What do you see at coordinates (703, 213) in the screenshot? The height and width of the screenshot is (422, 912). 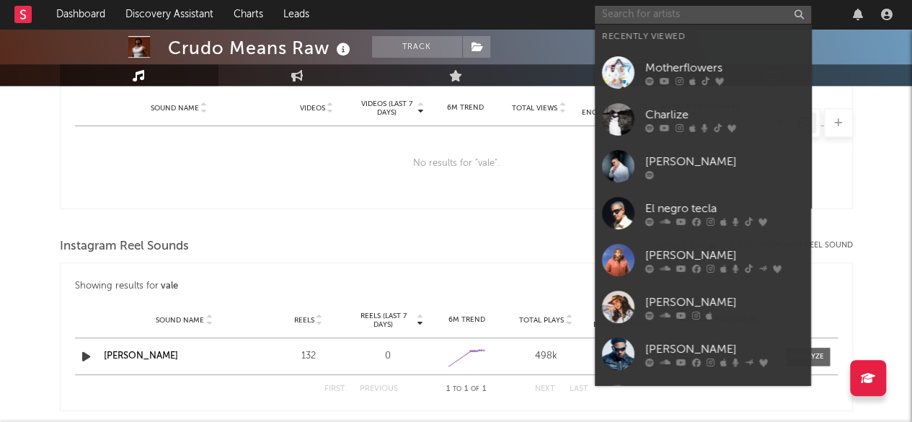 I see `a: El negro tecla` at bounding box center [703, 213].